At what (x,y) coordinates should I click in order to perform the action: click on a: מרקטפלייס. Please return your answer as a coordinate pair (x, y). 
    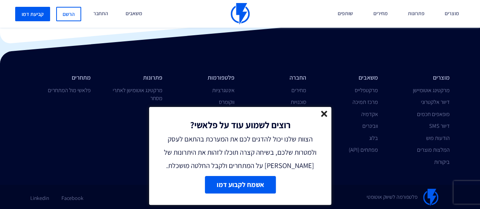
    Looking at the image, I should click on (366, 90).